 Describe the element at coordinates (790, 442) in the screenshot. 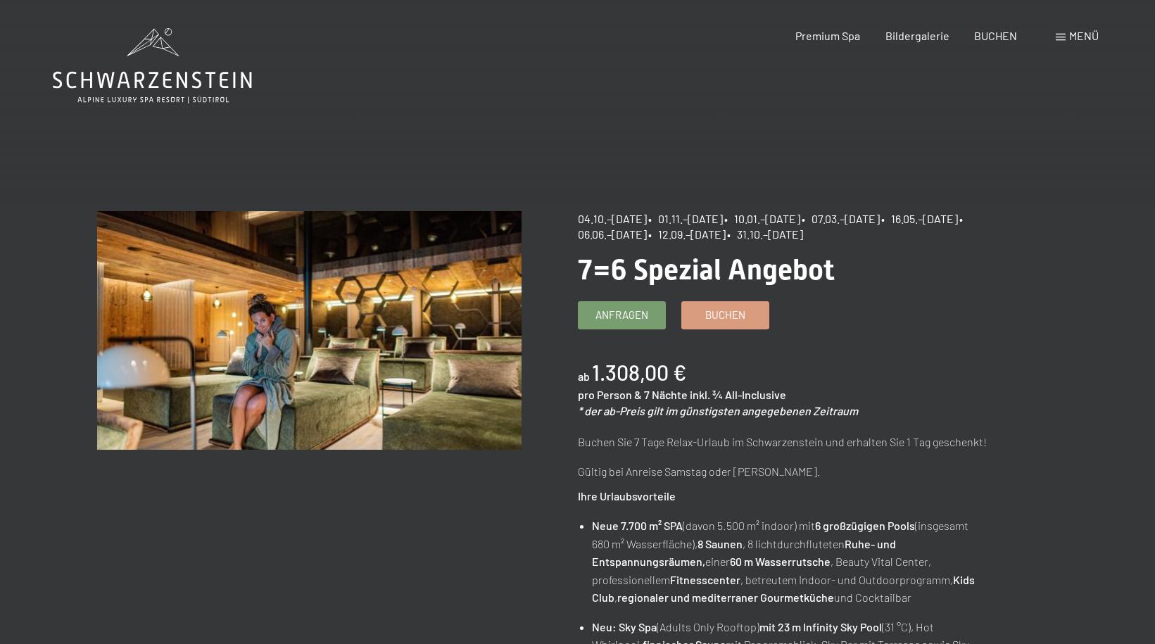

I see `p: Buchen Sie 7 Tage Relax-Urlaub im Schwarzenstein und erhalten Sie 1 Tag geschenkt!` at that location.